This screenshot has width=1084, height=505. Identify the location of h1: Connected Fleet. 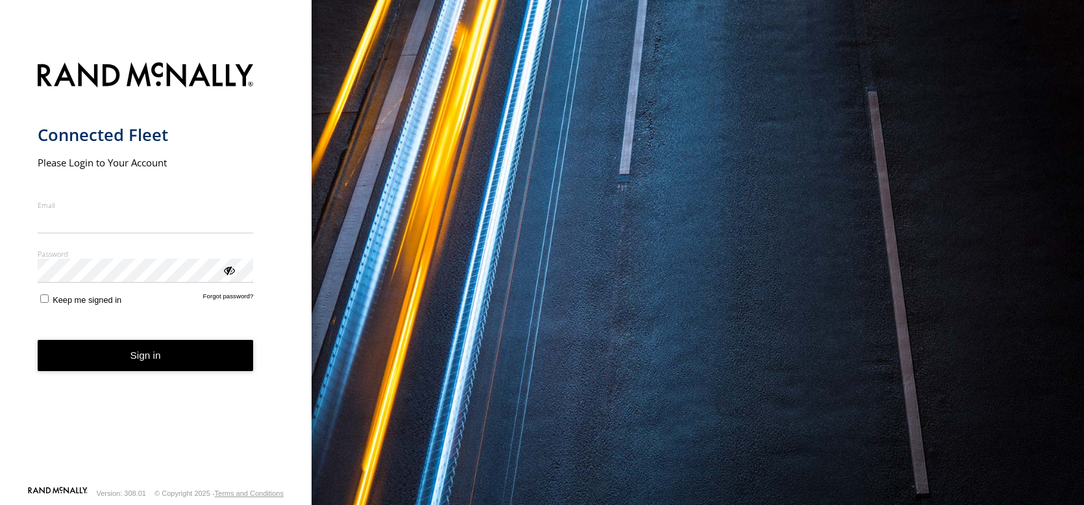
(145, 134).